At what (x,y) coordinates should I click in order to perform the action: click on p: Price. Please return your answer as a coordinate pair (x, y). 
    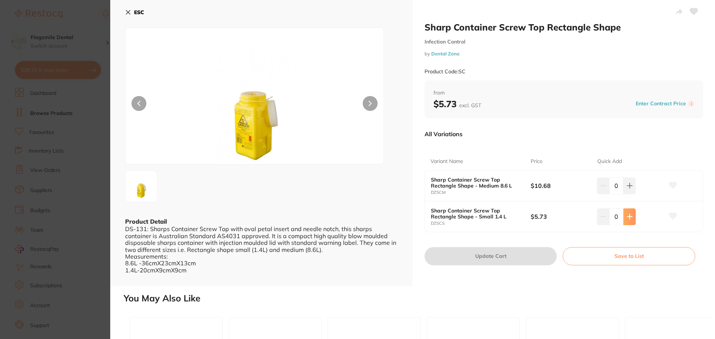
    Looking at the image, I should click on (537, 162).